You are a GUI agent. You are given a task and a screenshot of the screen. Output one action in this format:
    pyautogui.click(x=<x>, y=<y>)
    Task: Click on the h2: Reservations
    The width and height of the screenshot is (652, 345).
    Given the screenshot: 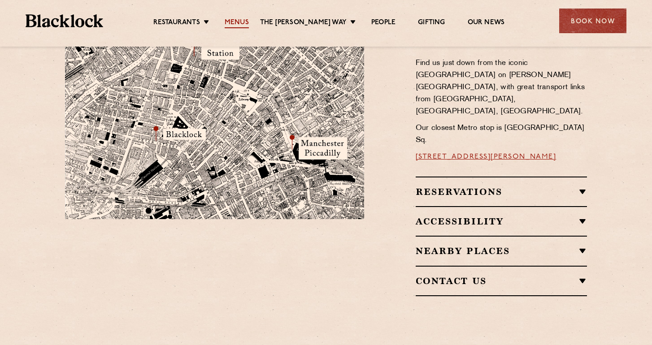 What is the action you would take?
    pyautogui.click(x=502, y=192)
    